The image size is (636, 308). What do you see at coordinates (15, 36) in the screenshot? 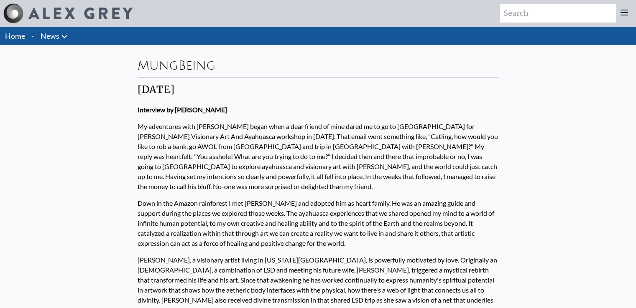
I see `a: Home` at bounding box center [15, 36].